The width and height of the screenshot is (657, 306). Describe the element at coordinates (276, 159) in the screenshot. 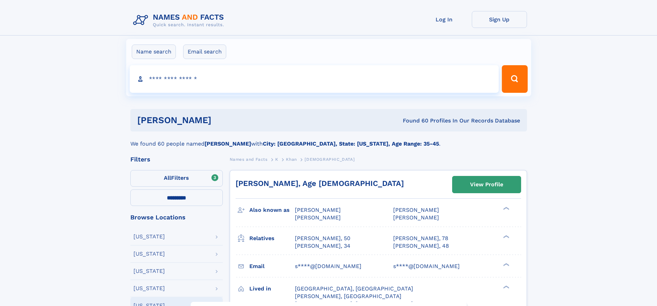

I see `span: K` at that location.